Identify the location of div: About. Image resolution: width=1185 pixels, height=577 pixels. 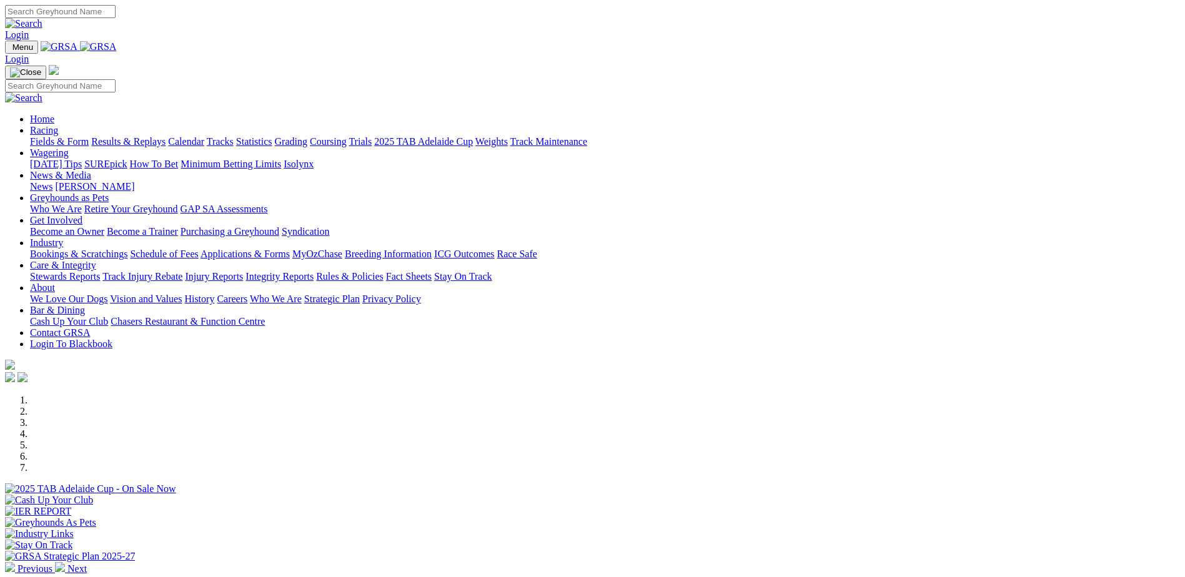
(604, 299).